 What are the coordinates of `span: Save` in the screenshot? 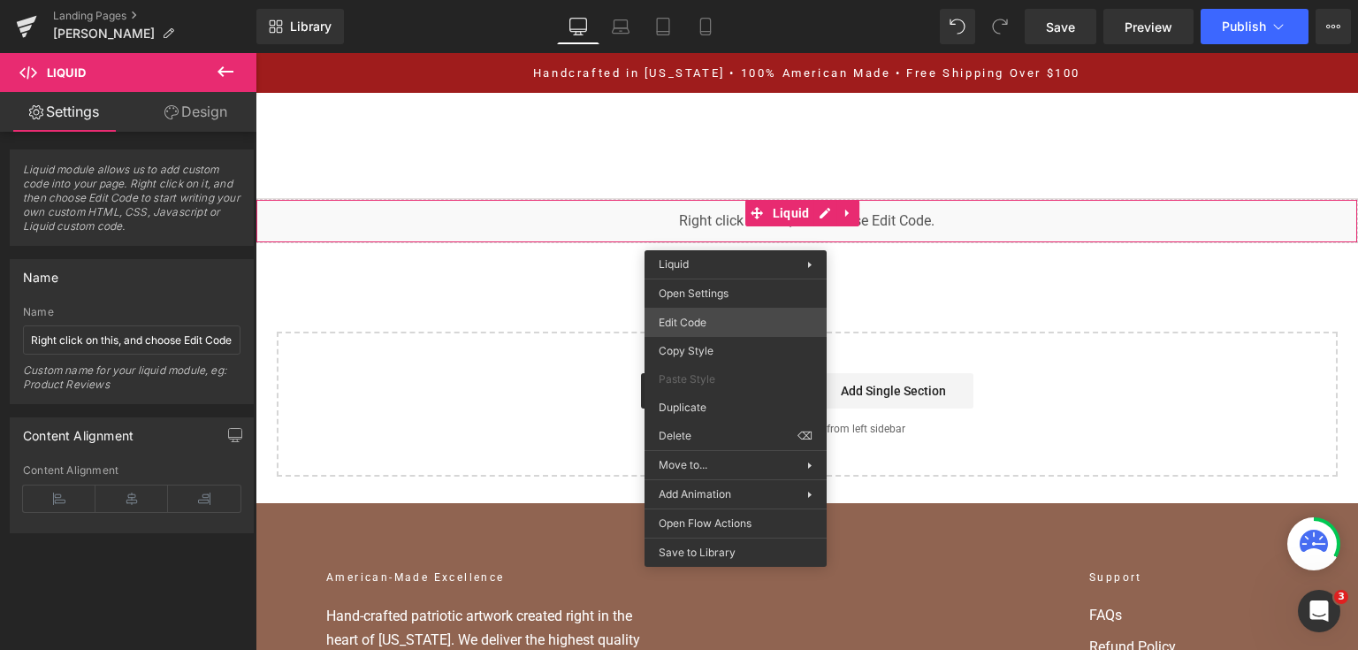 It's located at (1060, 27).